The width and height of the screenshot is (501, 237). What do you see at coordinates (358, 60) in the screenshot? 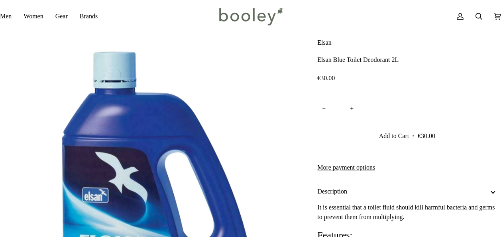
I see `h1: Elsan Blue Toilet Deodorant 2L` at bounding box center [358, 60].